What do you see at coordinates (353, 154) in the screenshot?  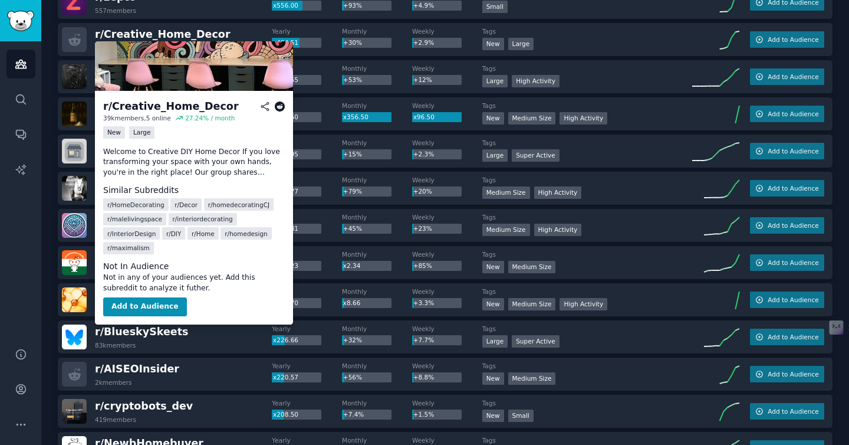 I see `span: +15%` at bounding box center [353, 154].